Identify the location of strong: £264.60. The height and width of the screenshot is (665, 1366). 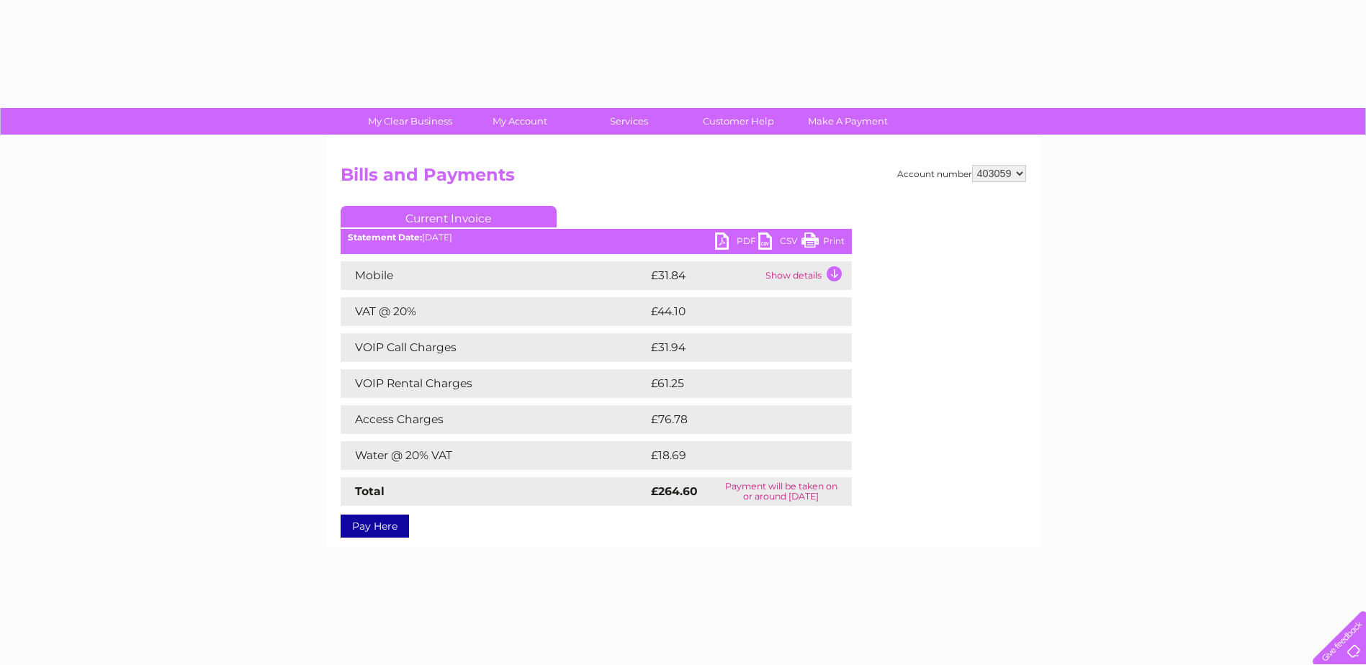
(674, 491).